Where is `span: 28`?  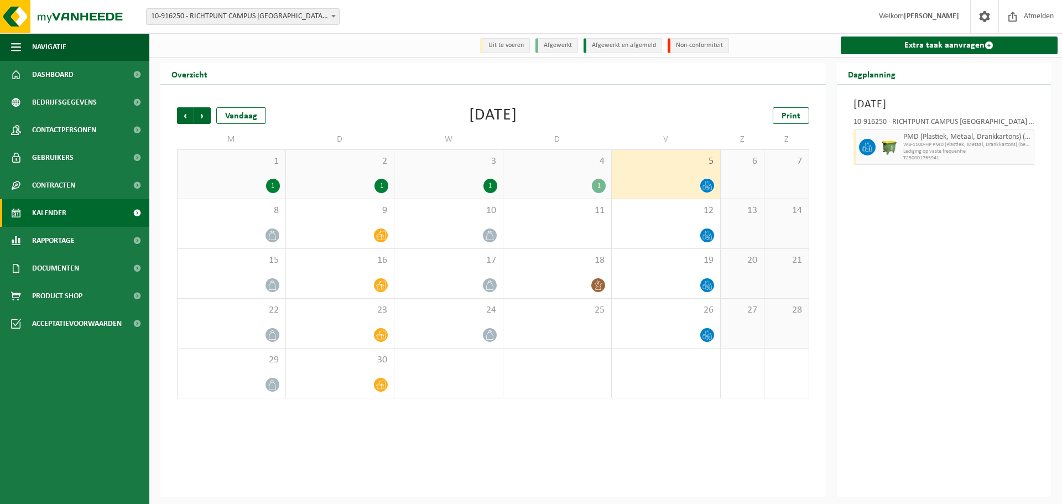
span: 28 is located at coordinates (786, 310).